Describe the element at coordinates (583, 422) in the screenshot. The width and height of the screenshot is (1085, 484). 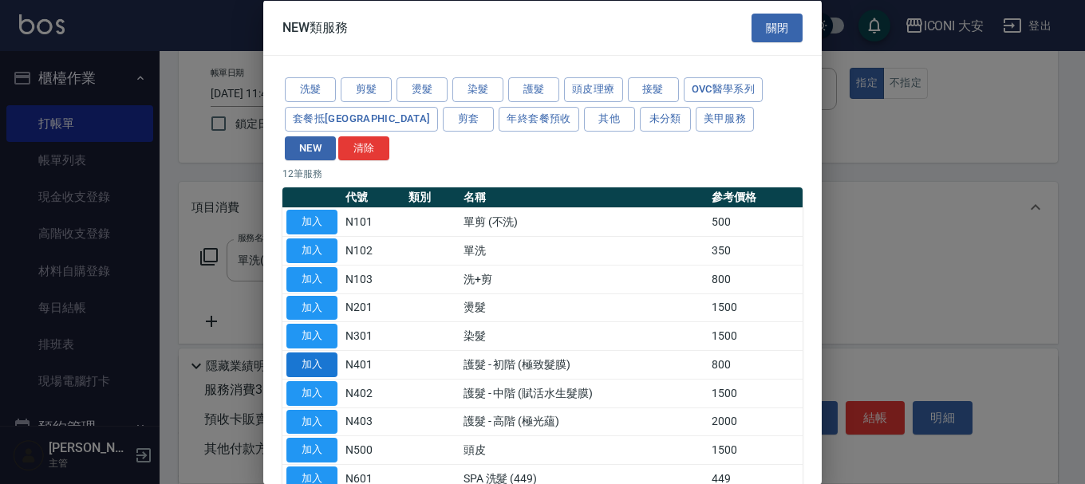
I see `td: 護髮 - 高階 (極光蘊)` at that location.